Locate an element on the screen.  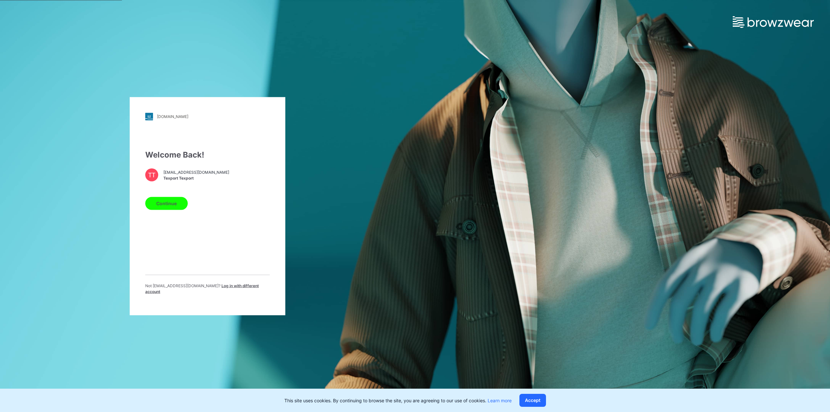
div: Welcome Back! is located at coordinates (208, 155).